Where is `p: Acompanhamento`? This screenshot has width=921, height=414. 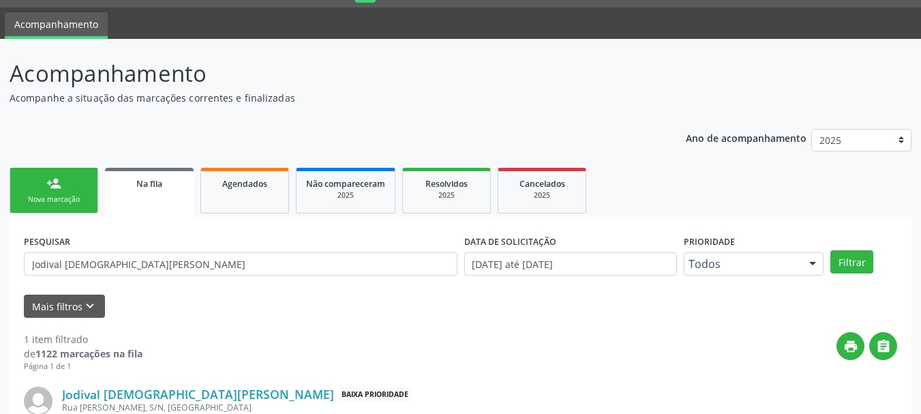 p: Acompanhamento is located at coordinates (325, 74).